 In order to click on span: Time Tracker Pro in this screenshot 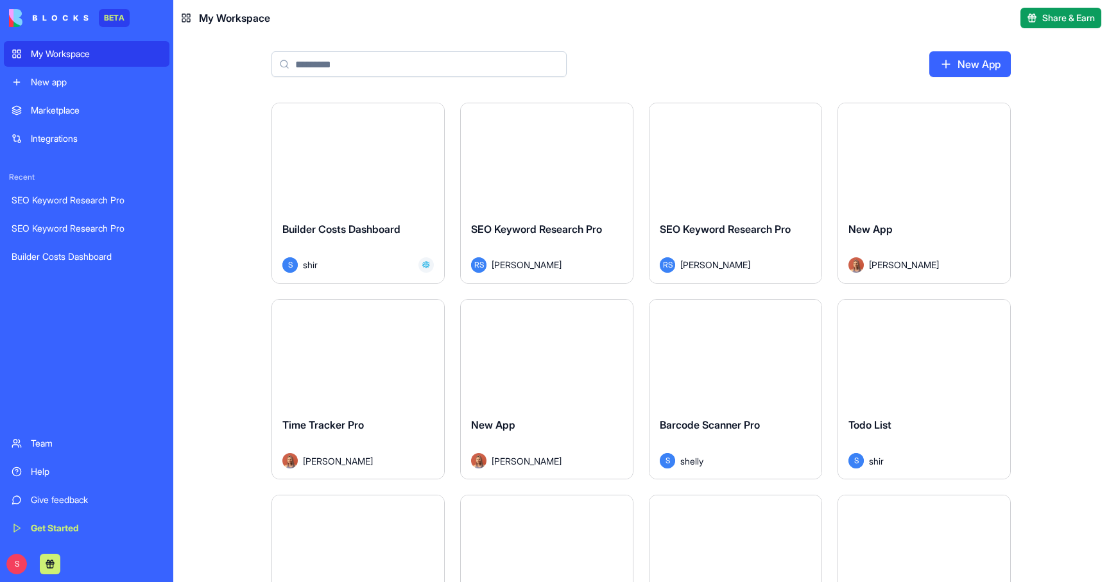, I will do `click(323, 425)`.